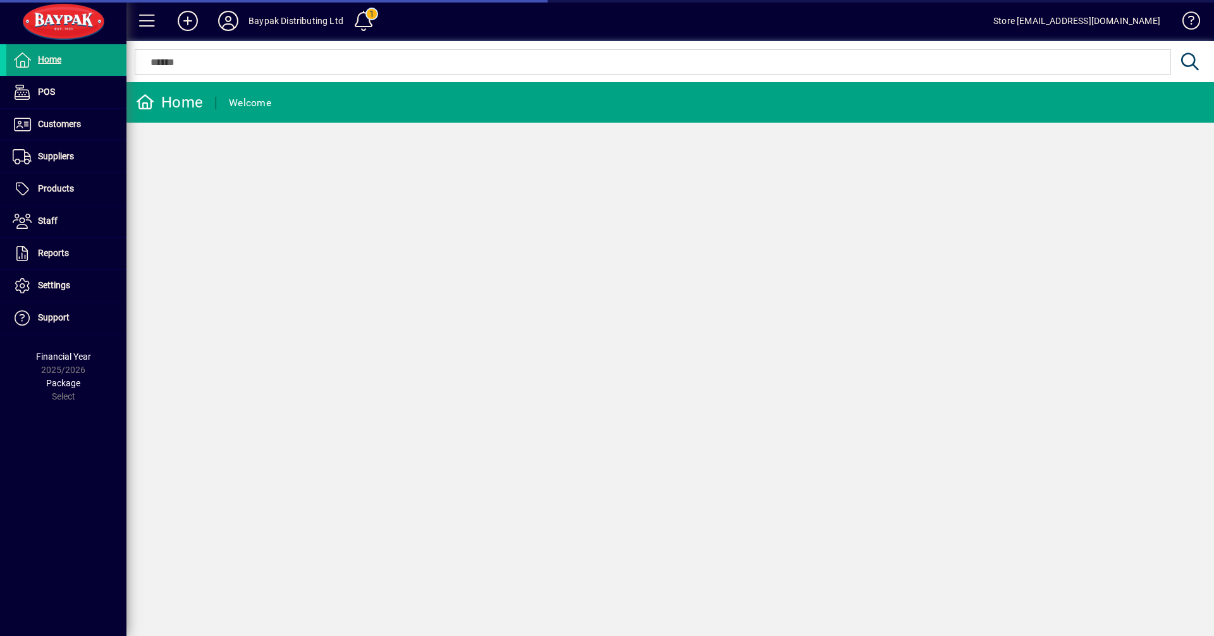  I want to click on span: Suppliers, so click(56, 156).